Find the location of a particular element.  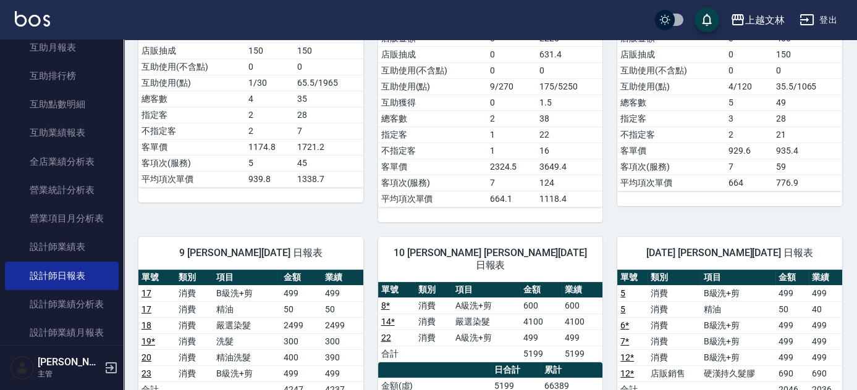

td: 124 is located at coordinates (569, 183).